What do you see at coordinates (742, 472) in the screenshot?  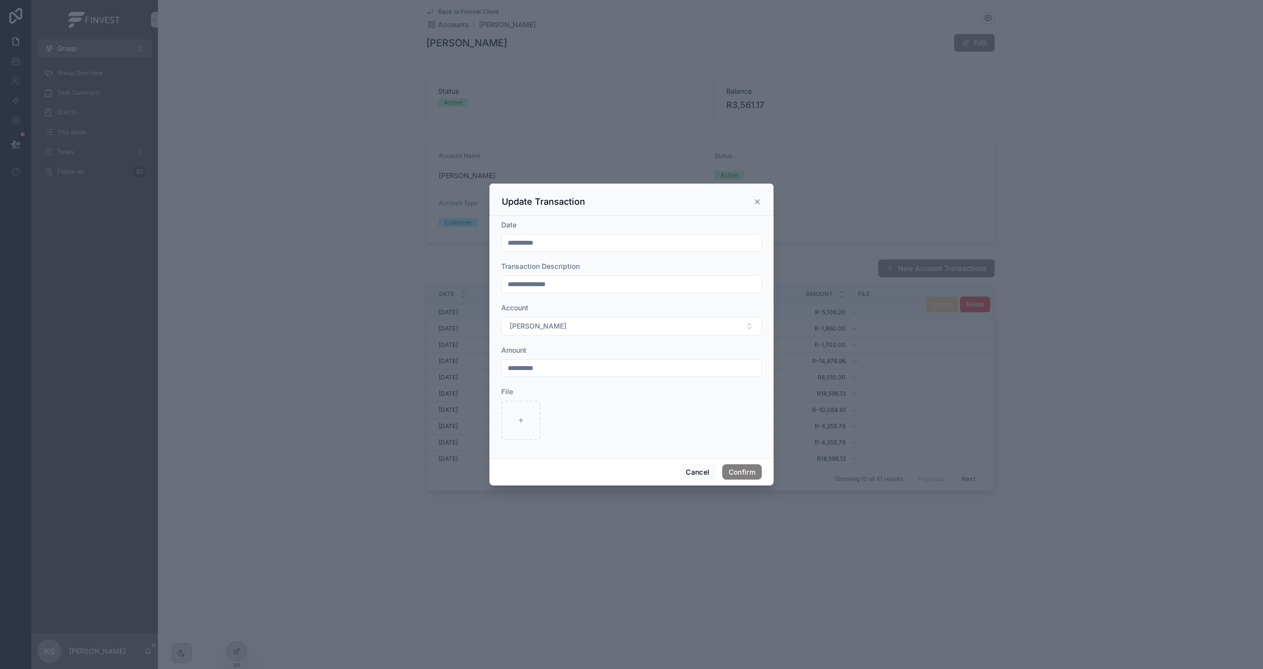 I see `button: Confirm` at bounding box center [742, 472].